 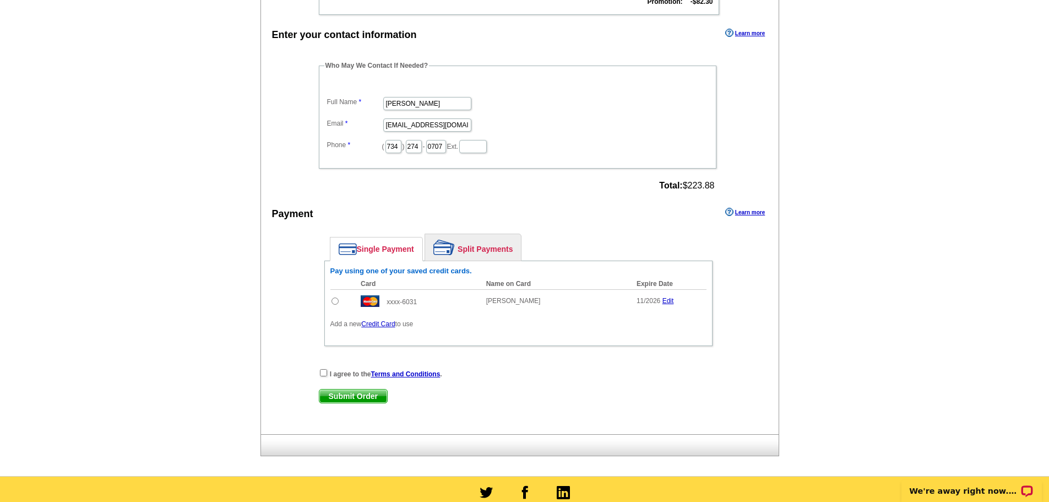 What do you see at coordinates (402, 302) in the screenshot?
I see `span: xxxx-6031` at bounding box center [402, 302].